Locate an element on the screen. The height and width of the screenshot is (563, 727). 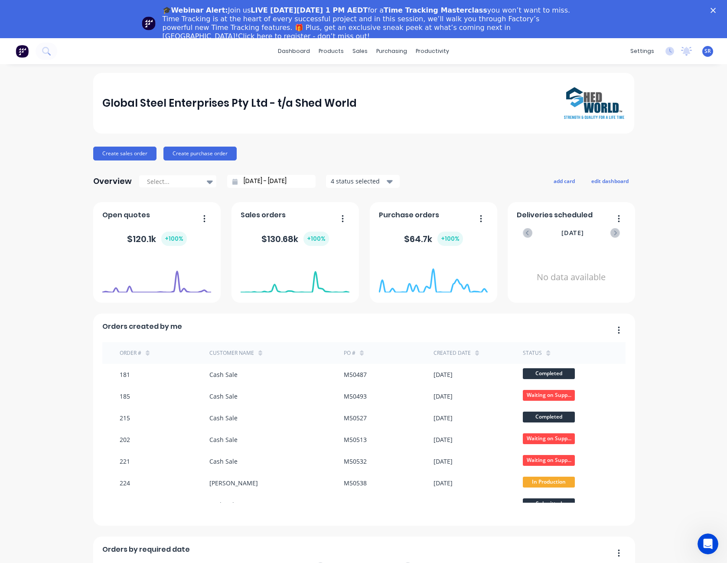
img: Factory is located at coordinates (22, 51).